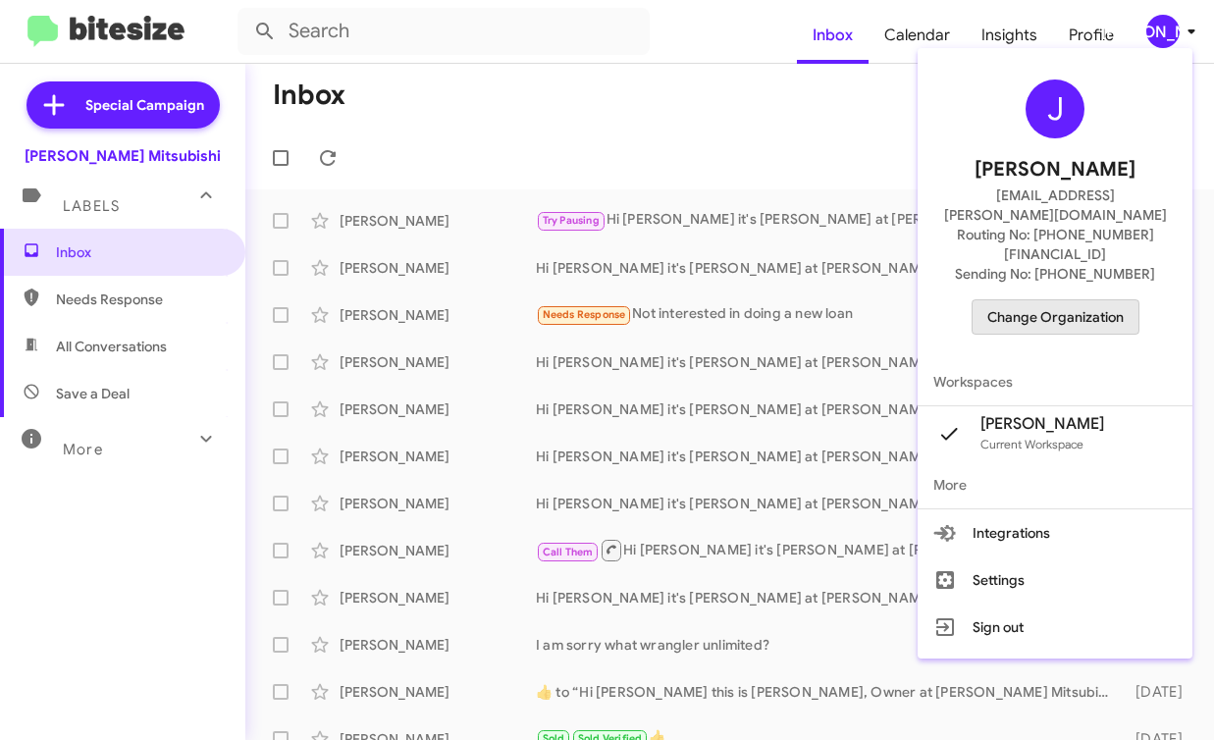 The image size is (1214, 740). I want to click on button: Settings, so click(1055, 580).